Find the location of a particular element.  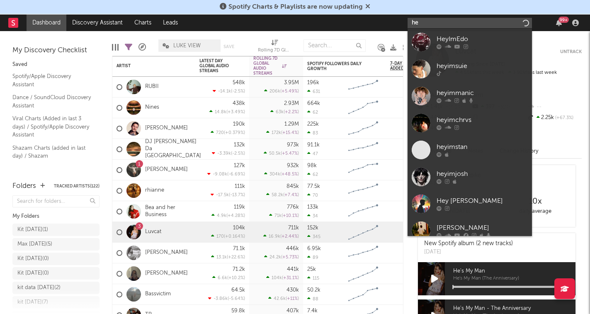

div: 2.93M is located at coordinates (291, 103).